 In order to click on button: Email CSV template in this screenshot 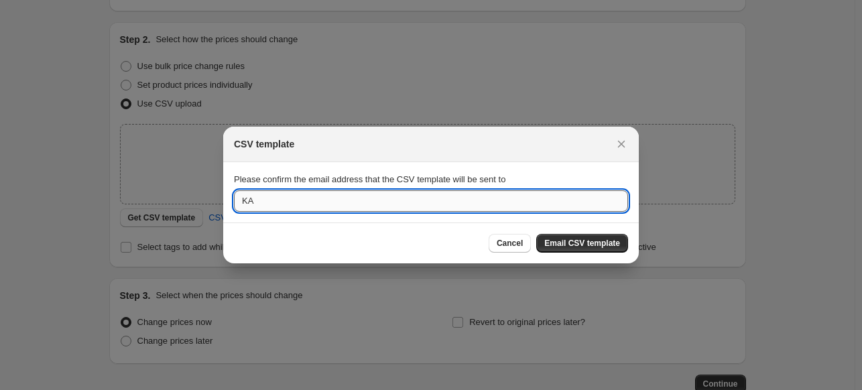, I will do `click(582, 243)`.